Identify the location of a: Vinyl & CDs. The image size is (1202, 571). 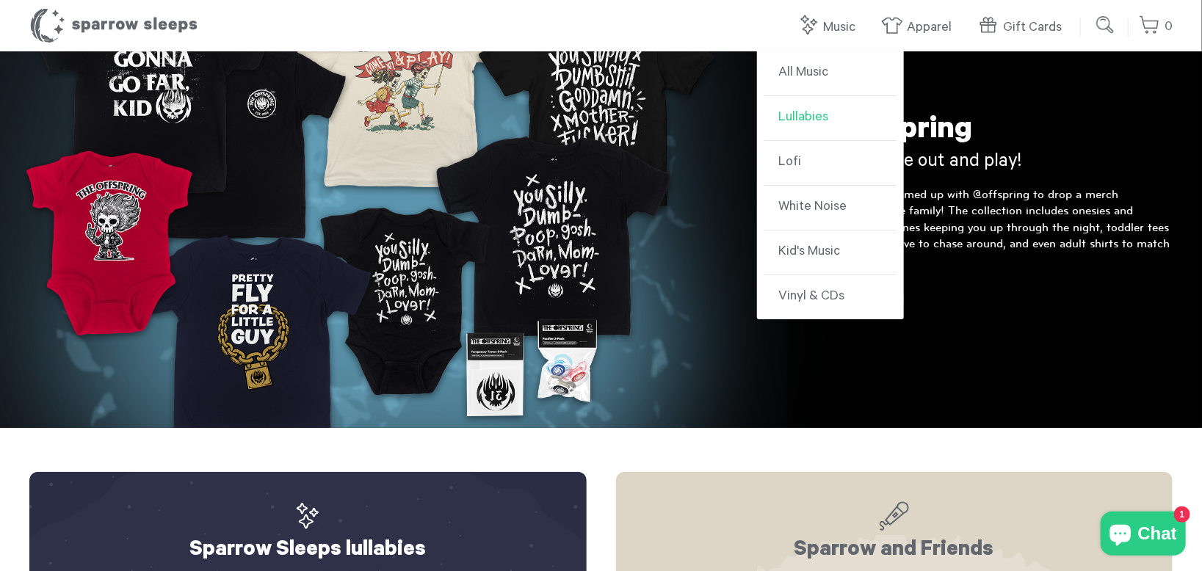
(831, 297).